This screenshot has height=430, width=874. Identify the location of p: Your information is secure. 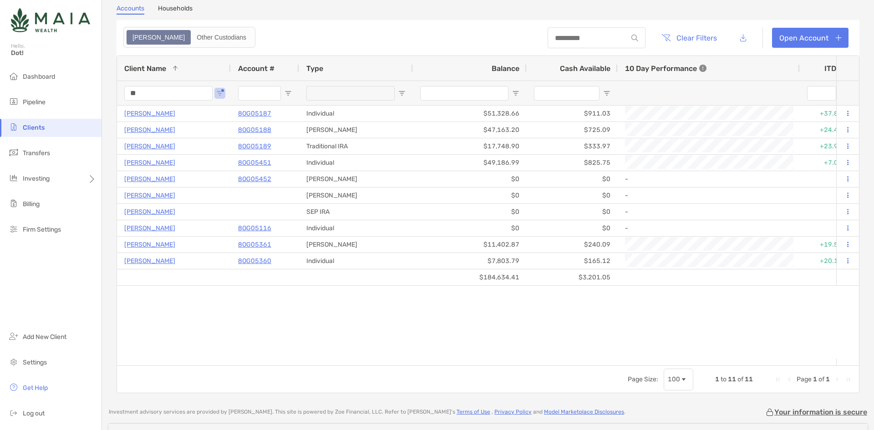
(821, 412).